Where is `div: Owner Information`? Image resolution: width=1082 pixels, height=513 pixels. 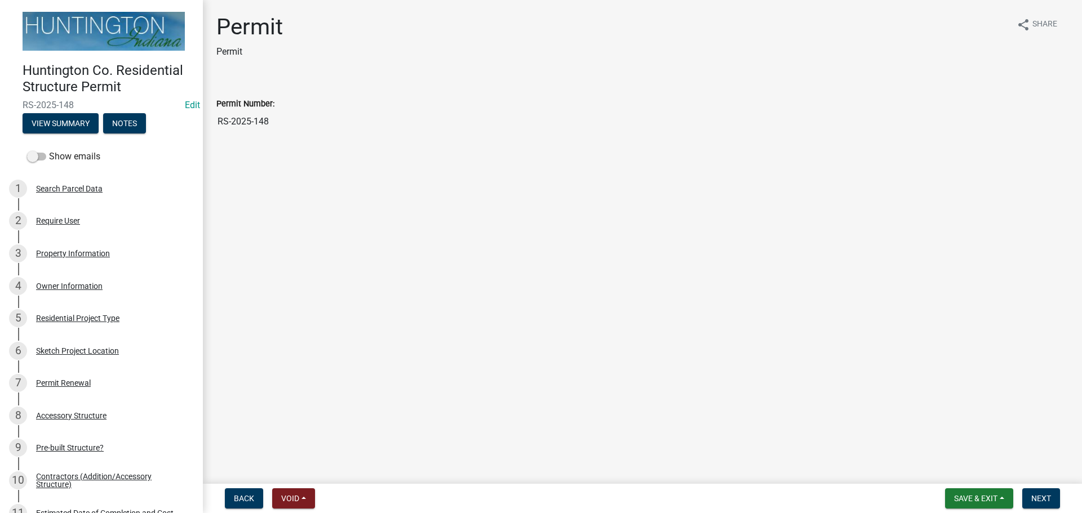 div: Owner Information is located at coordinates (69, 286).